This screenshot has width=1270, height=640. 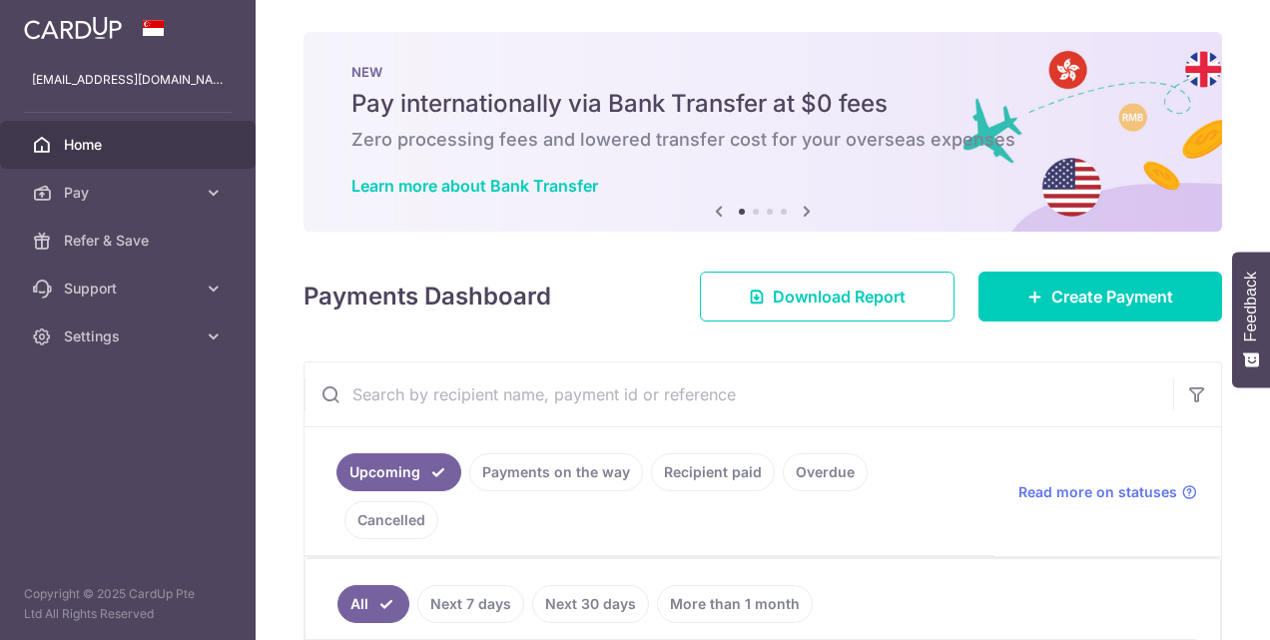 I want to click on h6: Zero processing fees and lowered transfer cost for your overseas expenses, so click(x=763, y=140).